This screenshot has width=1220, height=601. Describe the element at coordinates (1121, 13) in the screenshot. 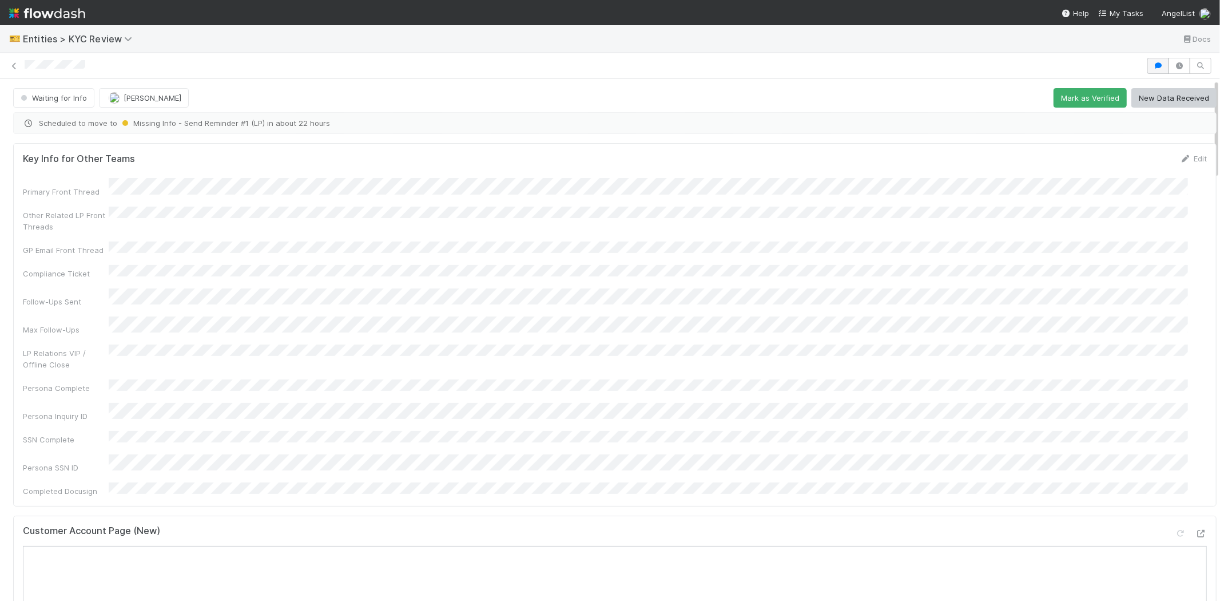

I see `a: My Tasks` at that location.